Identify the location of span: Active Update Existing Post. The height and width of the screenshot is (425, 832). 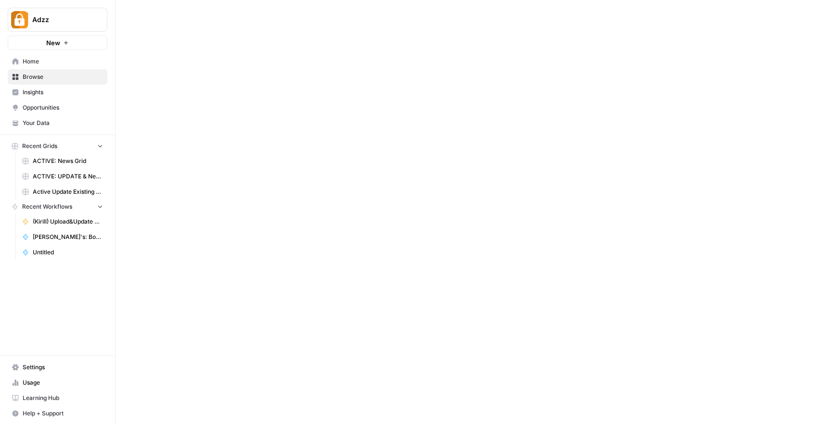
(68, 192).